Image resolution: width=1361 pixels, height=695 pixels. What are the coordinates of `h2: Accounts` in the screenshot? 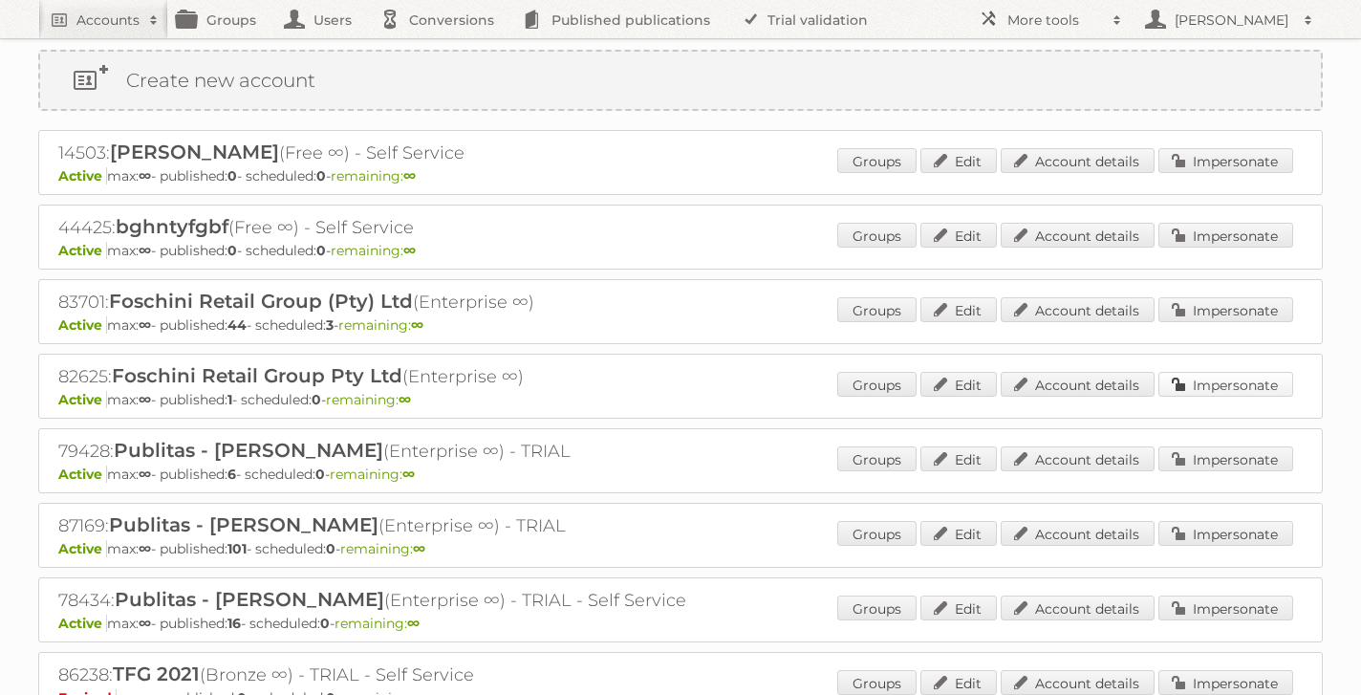 It's located at (108, 20).